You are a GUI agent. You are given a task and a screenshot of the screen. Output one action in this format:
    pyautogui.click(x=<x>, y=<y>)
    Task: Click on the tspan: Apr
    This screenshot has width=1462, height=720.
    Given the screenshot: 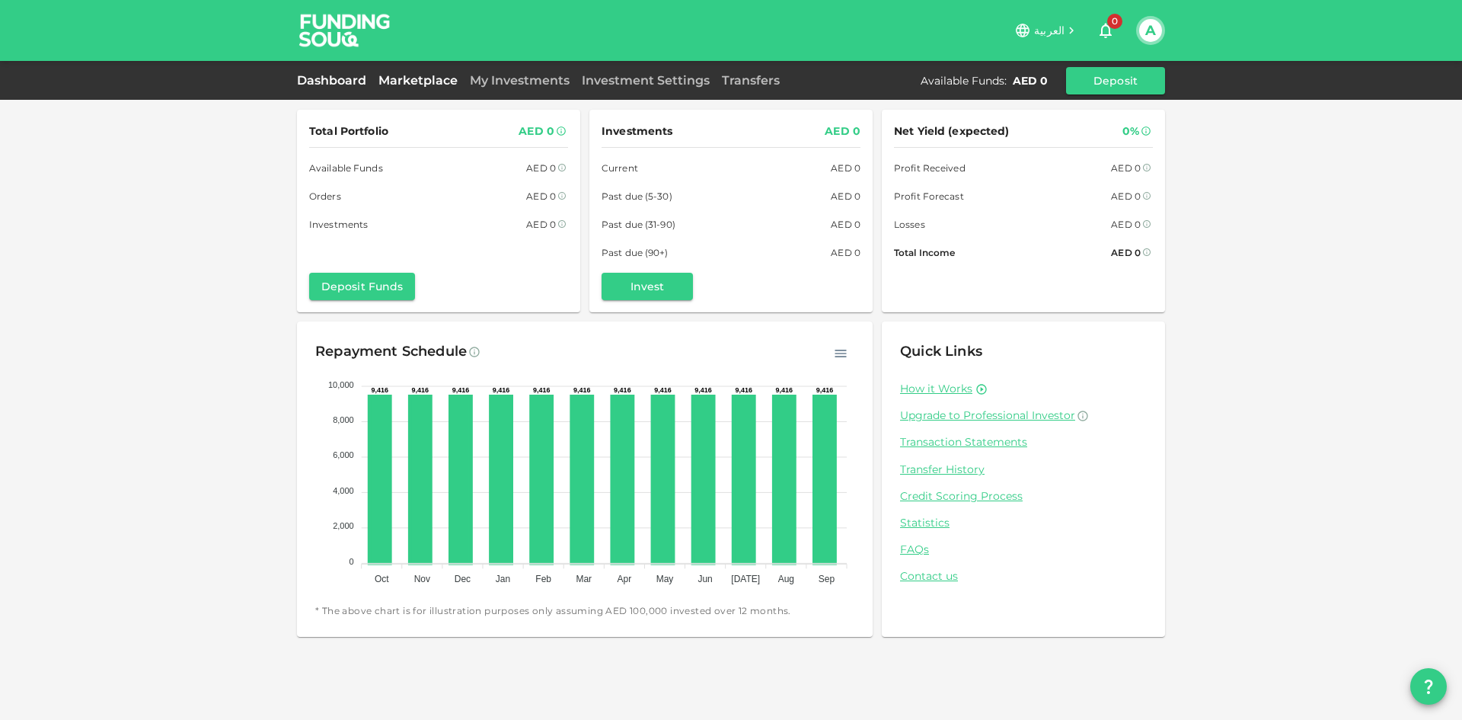 What is the action you would take?
    pyautogui.click(x=624, y=579)
    